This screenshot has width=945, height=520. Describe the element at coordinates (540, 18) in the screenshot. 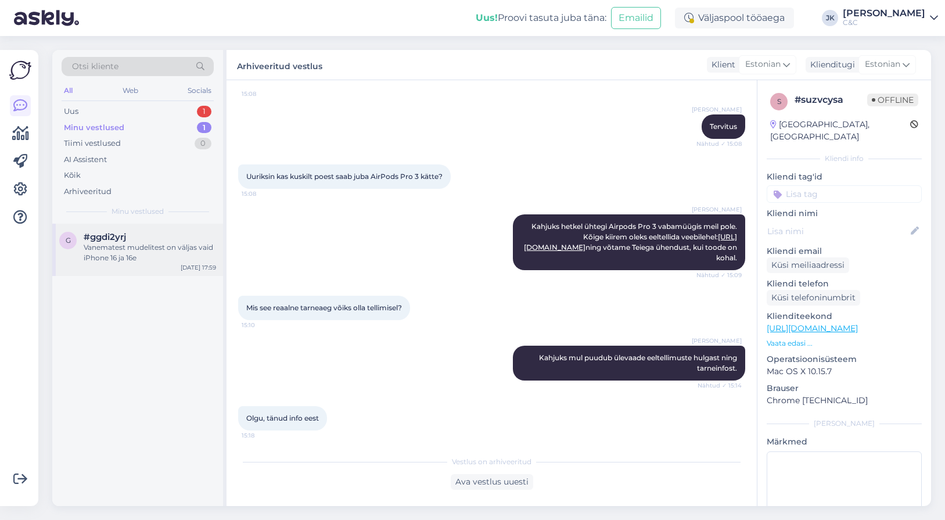

I see `div: Proovi tasuta juba täna:` at that location.